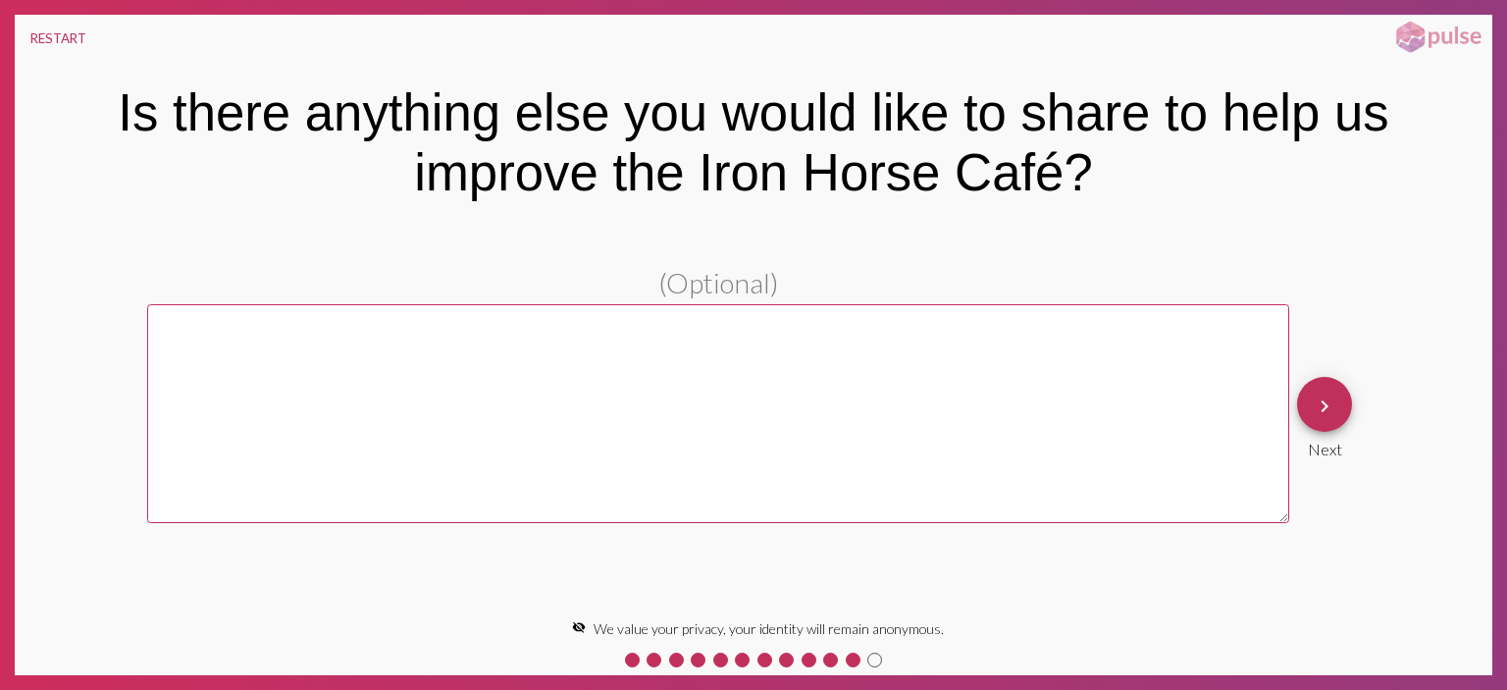 The width and height of the screenshot is (1507, 690). I want to click on button: RESTART, so click(58, 38).